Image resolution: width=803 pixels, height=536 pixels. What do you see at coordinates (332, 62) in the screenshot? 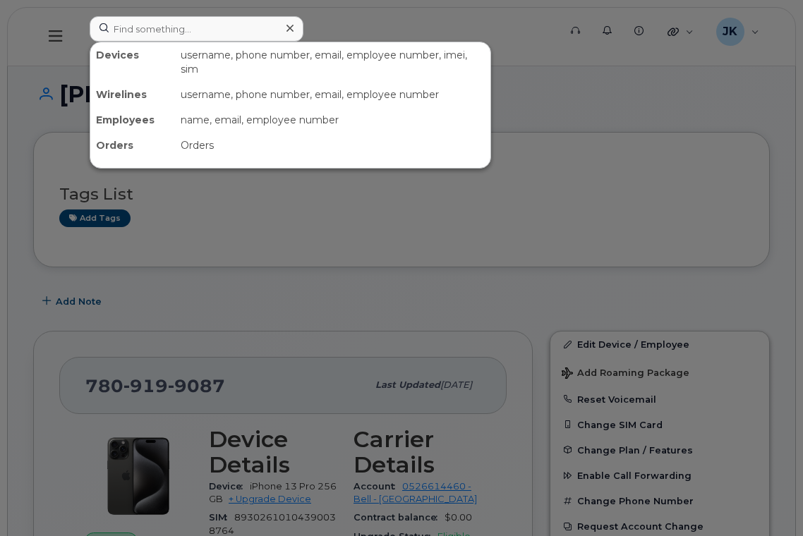
I see `div: username, phone number, email, employee number, imei, sim` at bounding box center [332, 62].